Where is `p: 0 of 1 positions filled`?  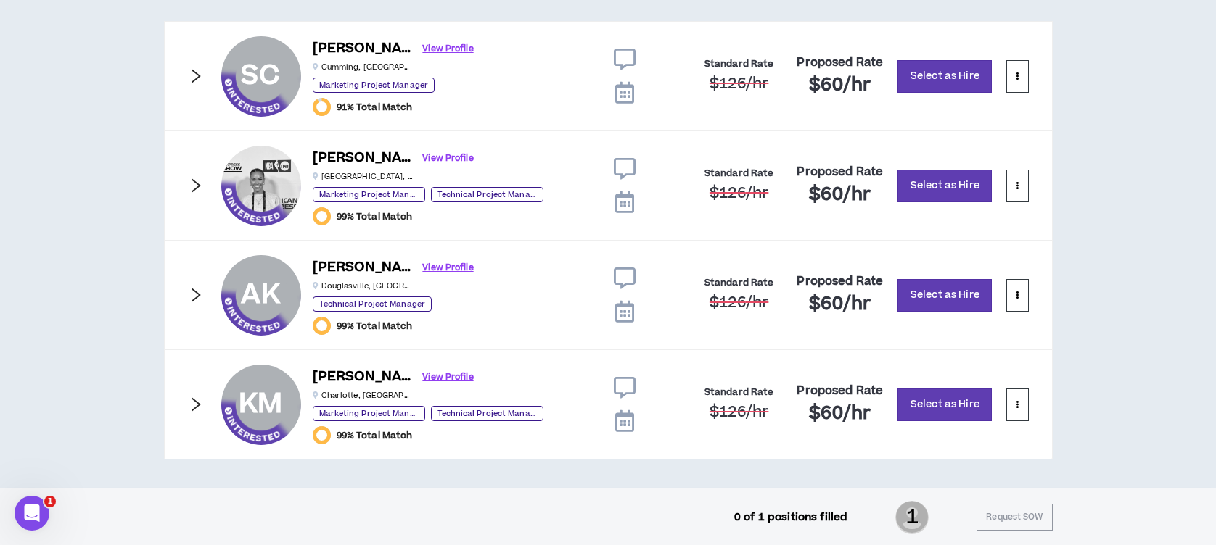
p: 0 of 1 positions filled is located at coordinates (791, 518).